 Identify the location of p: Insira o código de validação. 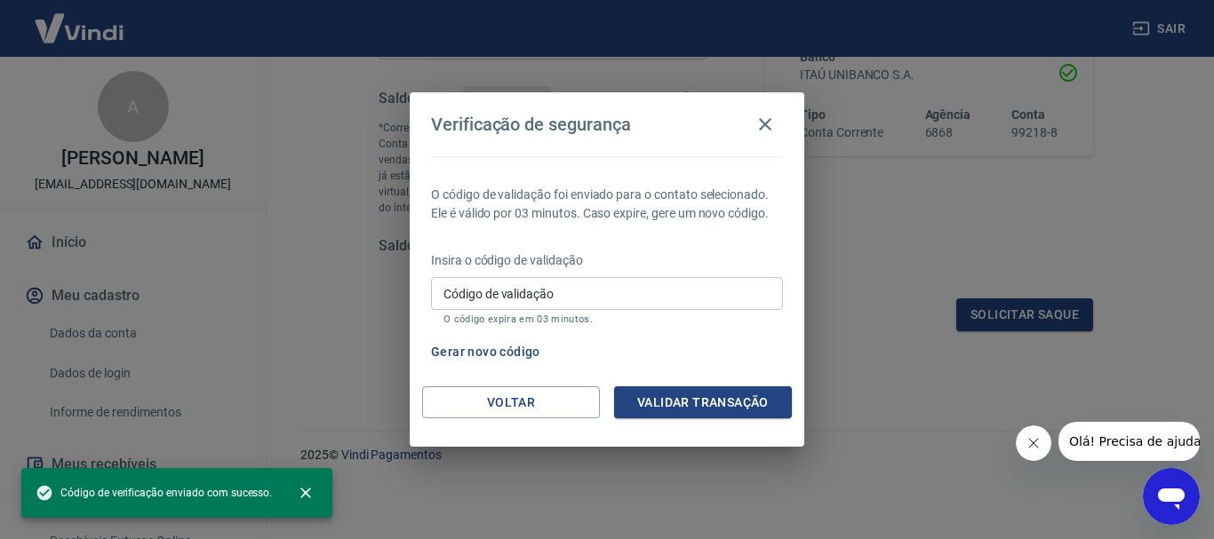
(607, 260).